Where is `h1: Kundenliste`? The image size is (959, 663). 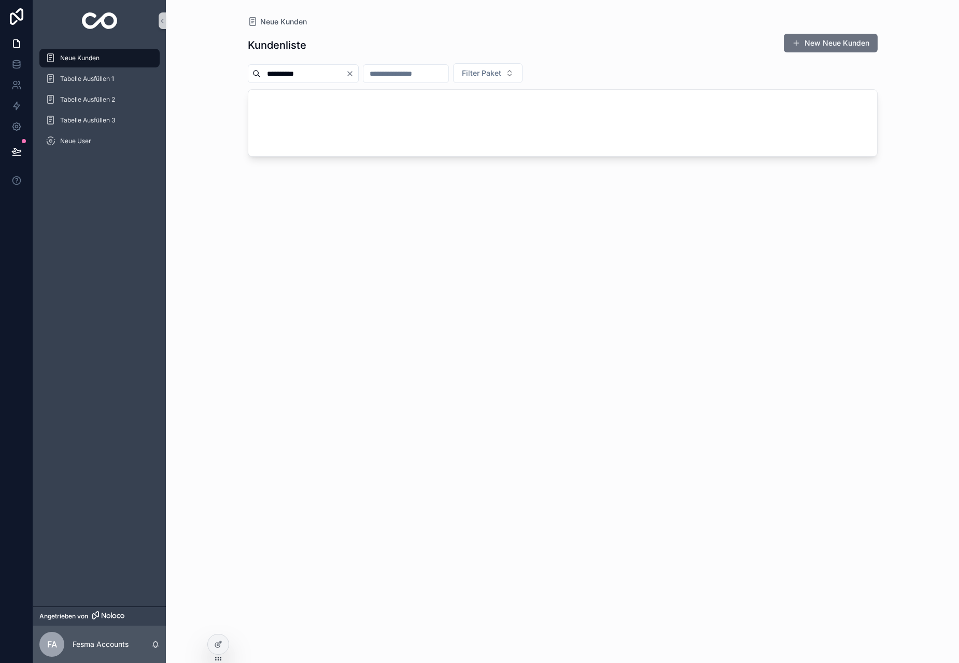 h1: Kundenliste is located at coordinates (277, 45).